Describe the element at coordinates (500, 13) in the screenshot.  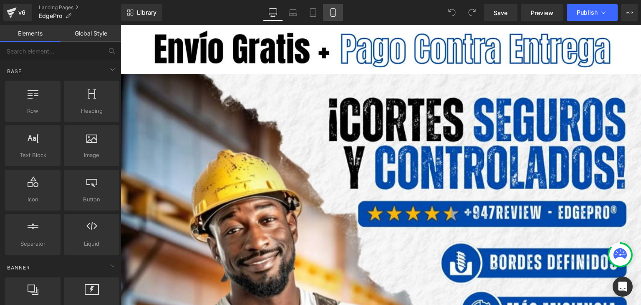
I see `span: Save` at that location.